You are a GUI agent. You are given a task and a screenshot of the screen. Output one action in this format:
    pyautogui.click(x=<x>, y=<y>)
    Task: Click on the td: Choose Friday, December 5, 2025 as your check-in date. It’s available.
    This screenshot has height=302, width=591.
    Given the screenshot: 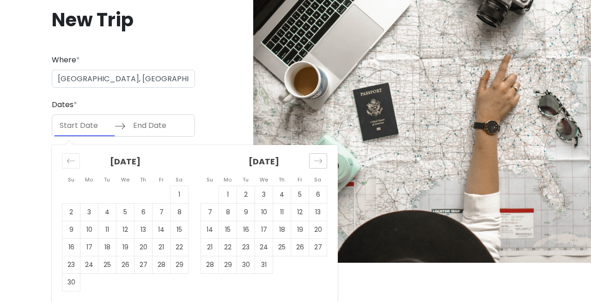 What is the action you would take?
    pyautogui.click(x=300, y=195)
    